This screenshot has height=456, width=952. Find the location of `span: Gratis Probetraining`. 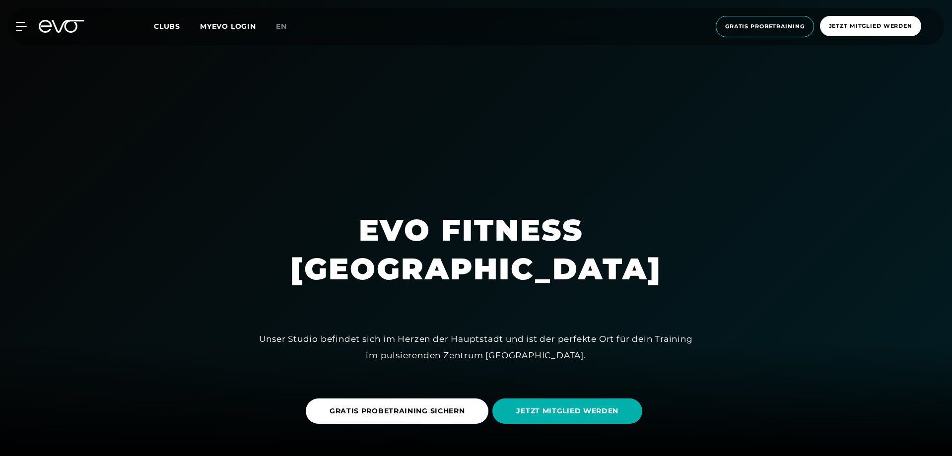

span: Gratis Probetraining is located at coordinates (765, 26).